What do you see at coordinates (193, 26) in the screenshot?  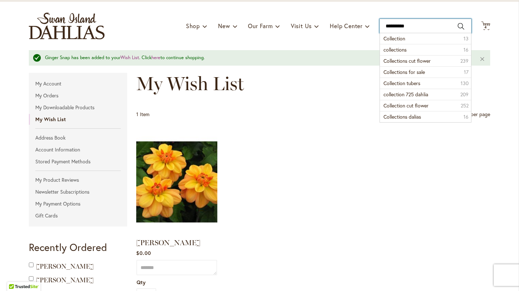 I see `span: Shop` at bounding box center [193, 26].